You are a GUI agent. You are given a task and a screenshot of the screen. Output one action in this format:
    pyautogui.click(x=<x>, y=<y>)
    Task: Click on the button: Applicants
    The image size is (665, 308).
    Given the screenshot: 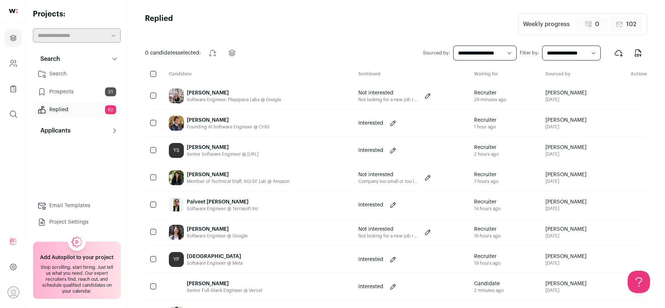 What is the action you would take?
    pyautogui.click(x=77, y=131)
    